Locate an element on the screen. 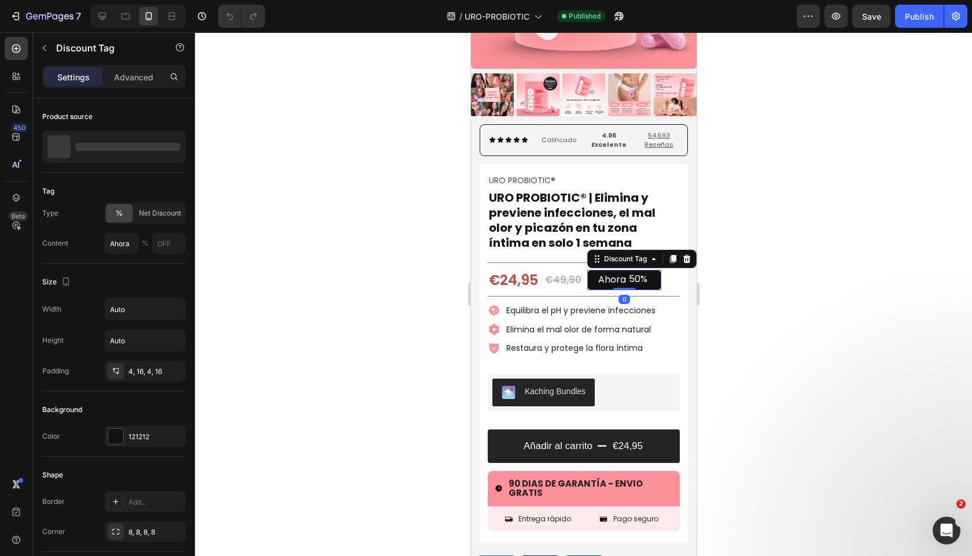 Image resolution: width=972 pixels, height=556 pixels. p: Discount Tag is located at coordinates (105, 48).